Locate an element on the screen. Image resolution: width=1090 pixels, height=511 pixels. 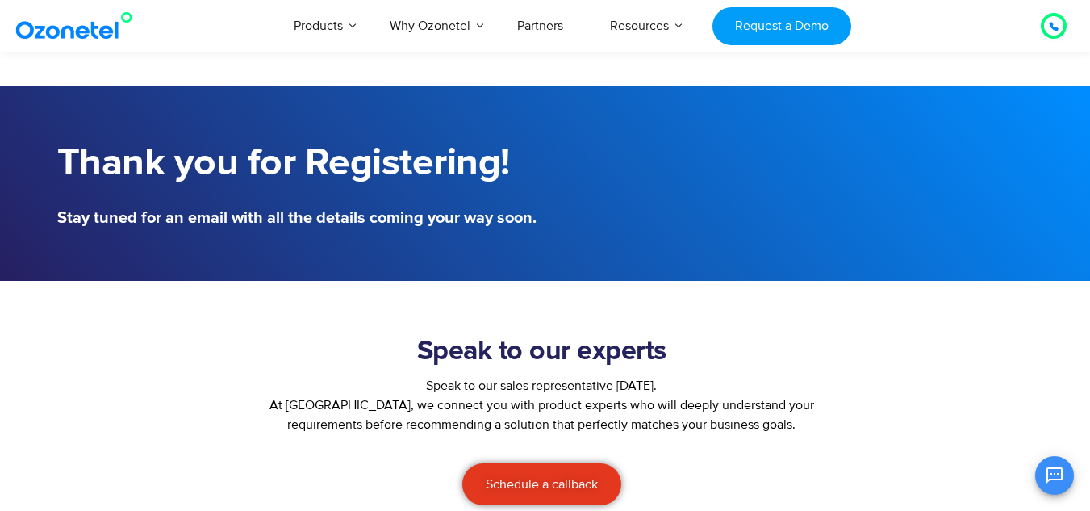
h2: Speak to our experts is located at coordinates (542, 352).